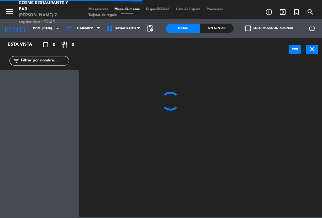  I want to click on span: Lista de Espera, so click(188, 9).